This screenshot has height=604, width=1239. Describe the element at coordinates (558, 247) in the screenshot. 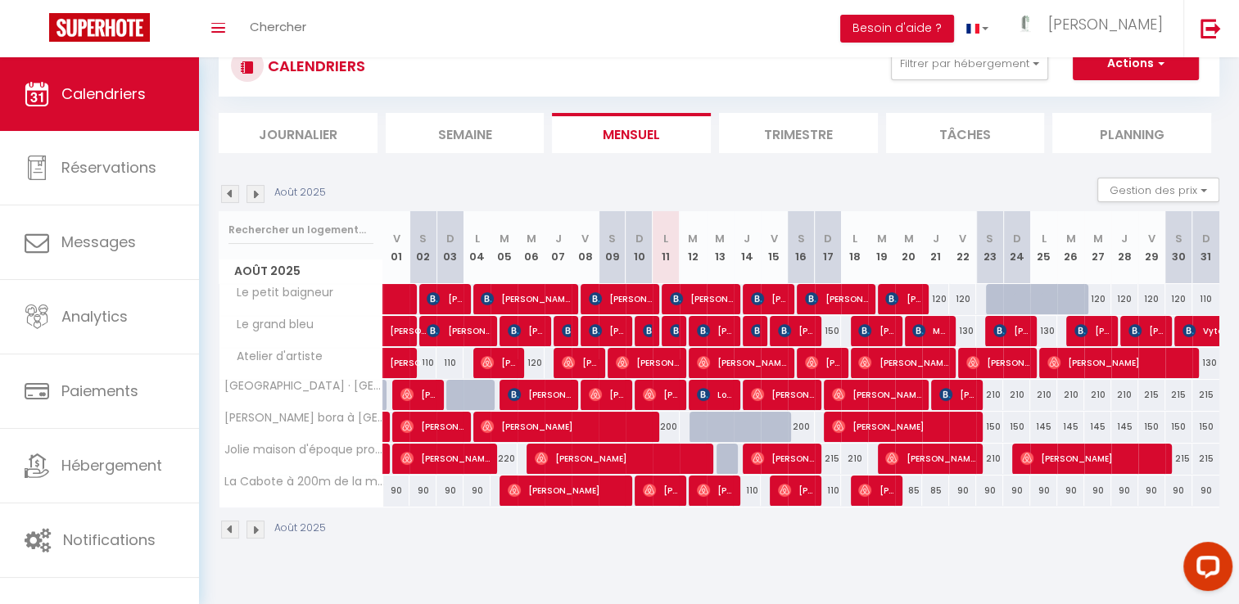

I see `th: 07` at that location.